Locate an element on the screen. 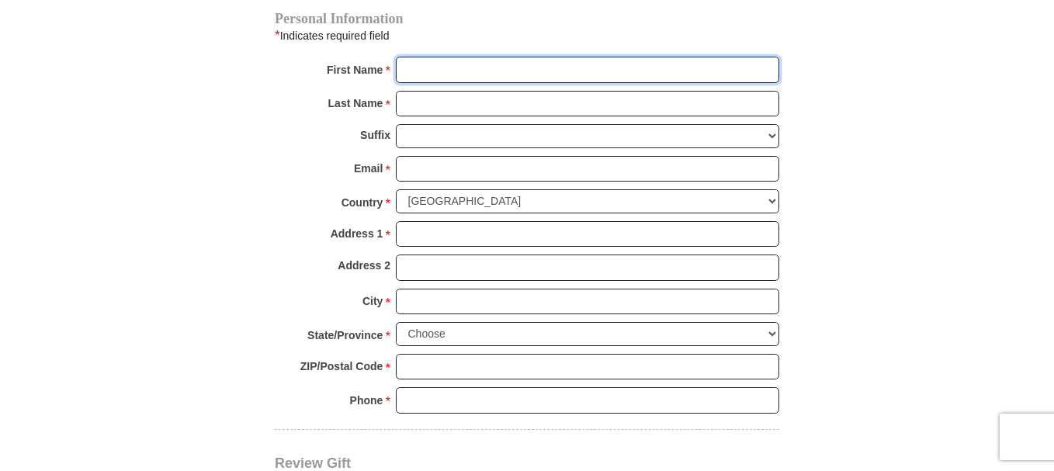 This screenshot has height=471, width=1054. strong: Last Name is located at coordinates (356, 103).